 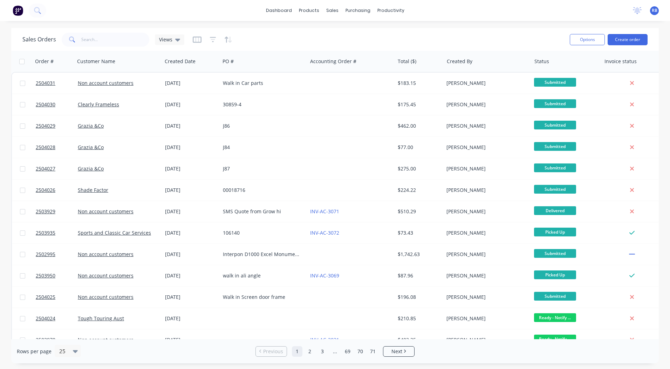 What do you see at coordinates (57, 340) in the screenshot?
I see `a: 2503978` at bounding box center [57, 340].